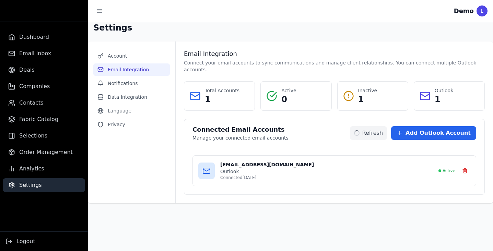  Describe the element at coordinates (26, 241) in the screenshot. I see `span: Logout` at that location.